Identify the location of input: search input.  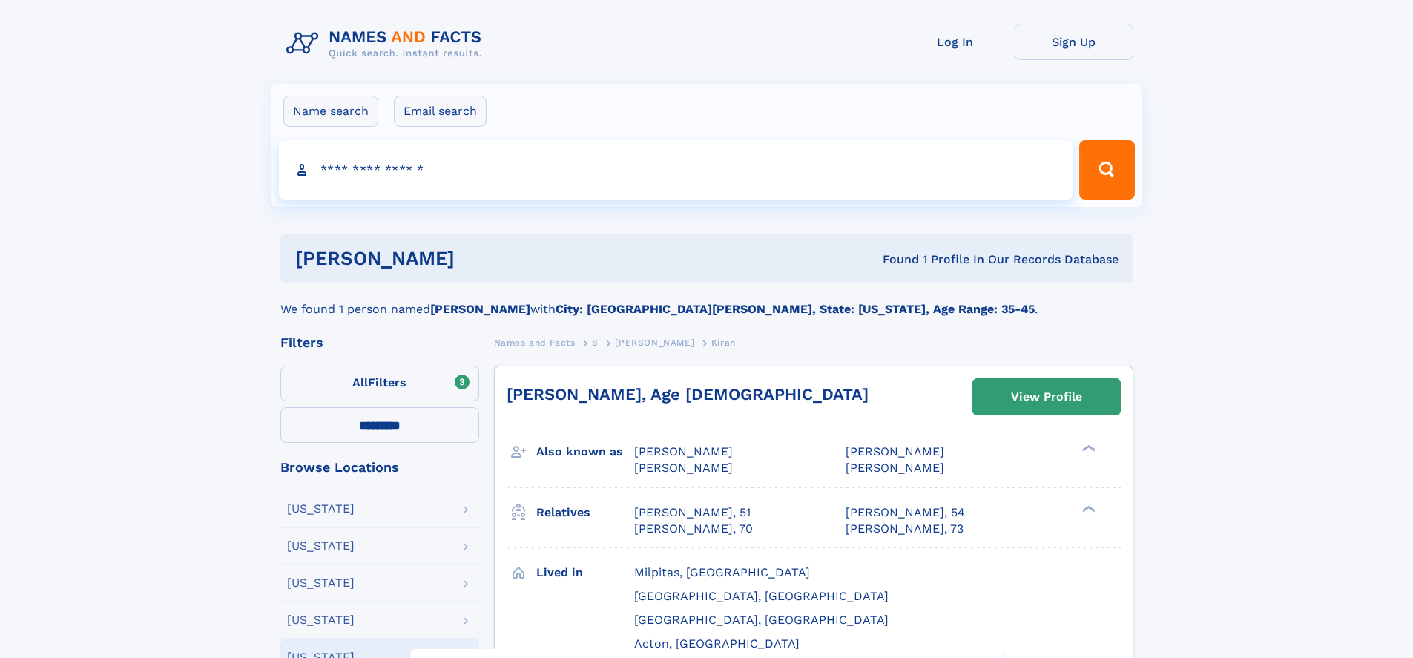
(676, 170).